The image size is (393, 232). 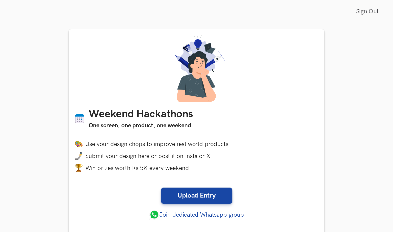 I want to click on img: trophy.png, so click(x=79, y=168).